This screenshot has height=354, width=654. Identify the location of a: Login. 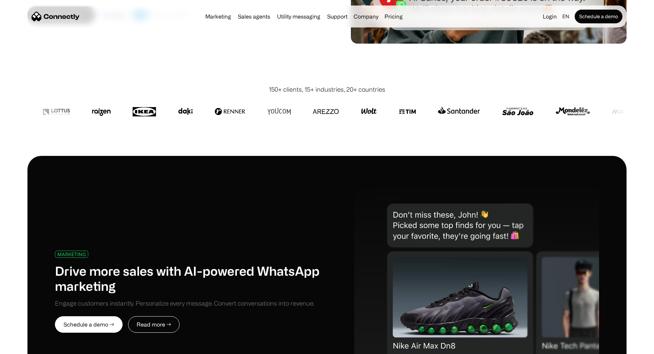
(550, 16).